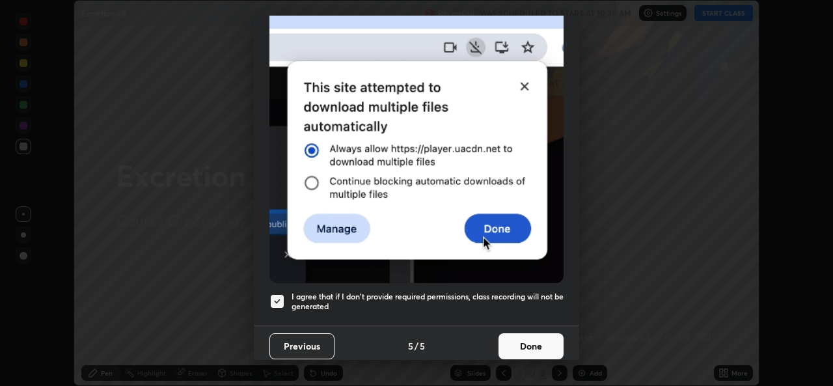 This screenshot has width=833, height=386. Describe the element at coordinates (427, 301) in the screenshot. I see `h5: I agree that if I don't provide required permissions, class recording will not be generated` at that location.